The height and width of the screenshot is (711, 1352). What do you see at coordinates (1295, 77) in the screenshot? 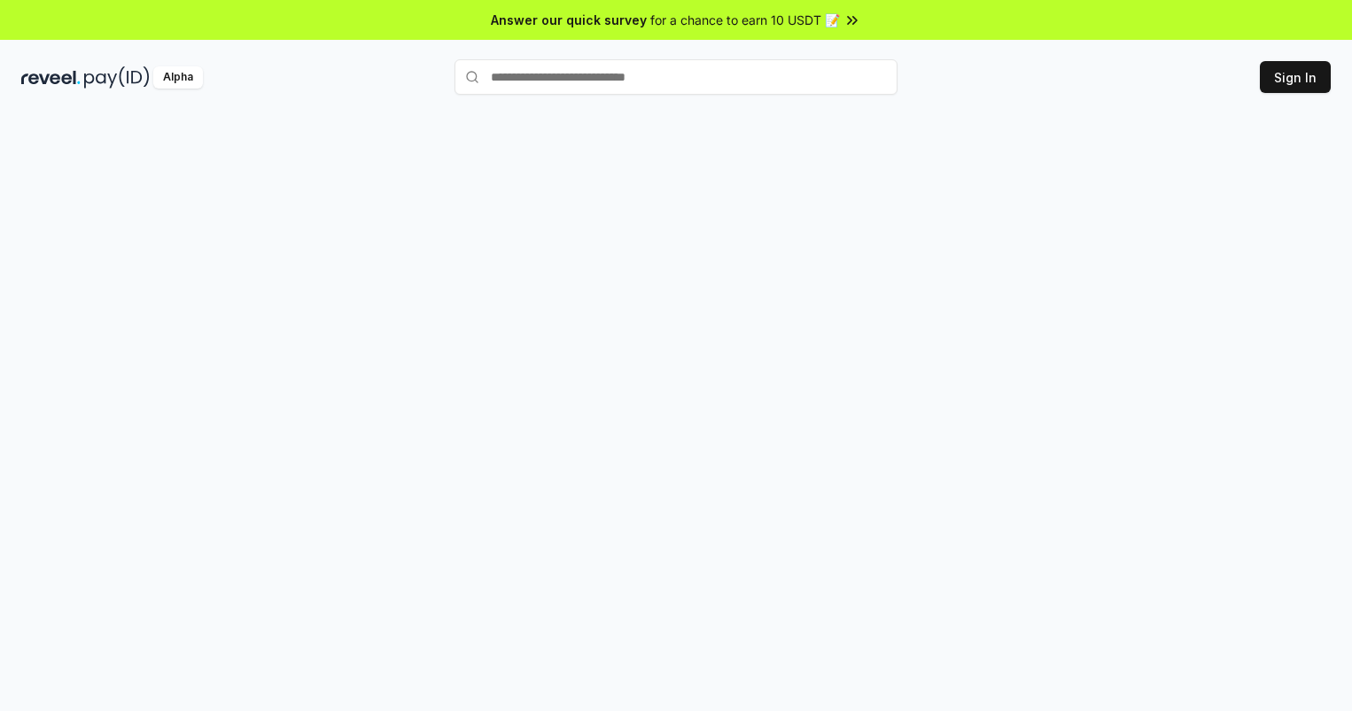
I see `button: Sign In` at bounding box center [1295, 77].